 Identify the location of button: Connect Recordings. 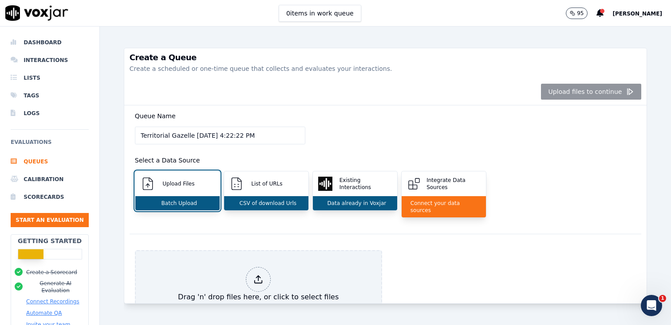
(53, 302).